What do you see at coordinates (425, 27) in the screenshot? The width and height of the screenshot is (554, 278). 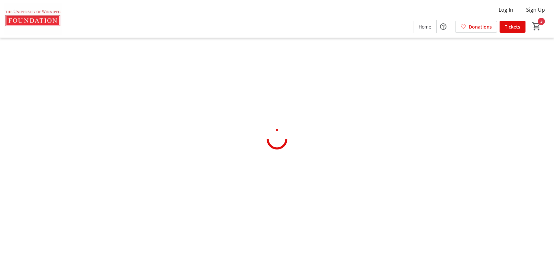 I see `a: Home` at bounding box center [425, 27].